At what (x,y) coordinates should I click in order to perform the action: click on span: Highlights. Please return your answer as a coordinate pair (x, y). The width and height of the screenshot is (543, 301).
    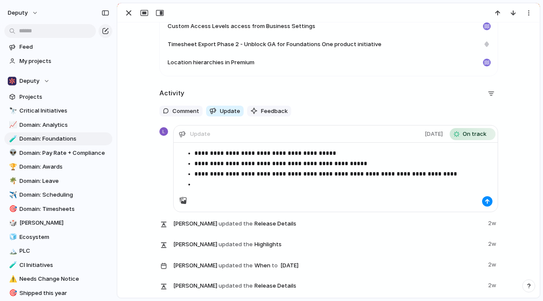
    Looking at the image, I should click on (328, 244).